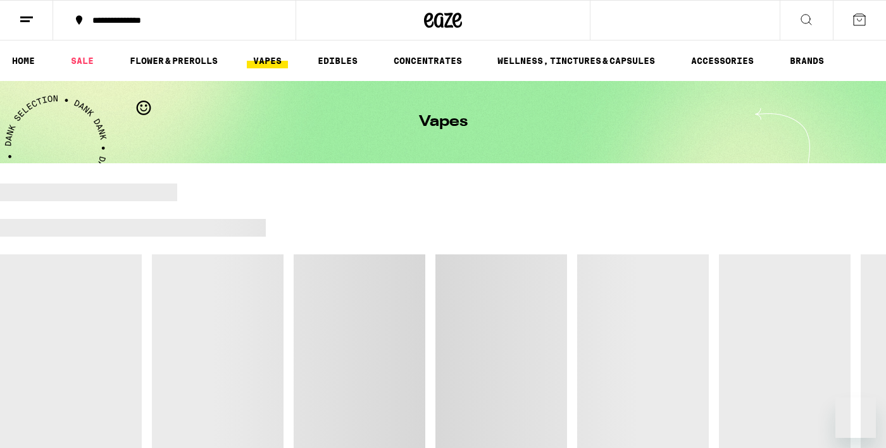  What do you see at coordinates (722, 61) in the screenshot?
I see `a: ACCESSORIES` at bounding box center [722, 61].